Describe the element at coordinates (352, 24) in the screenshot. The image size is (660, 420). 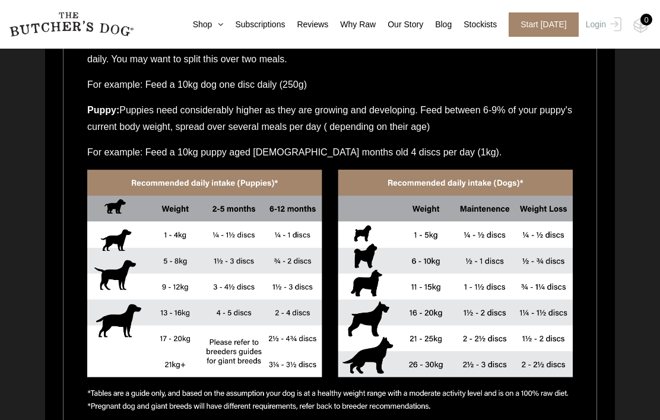
I see `a: Why Raw` at that location.